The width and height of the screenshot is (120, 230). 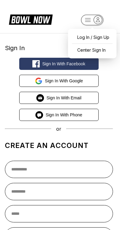 I want to click on div: Log In / Sign Up, so click(x=92, y=37).